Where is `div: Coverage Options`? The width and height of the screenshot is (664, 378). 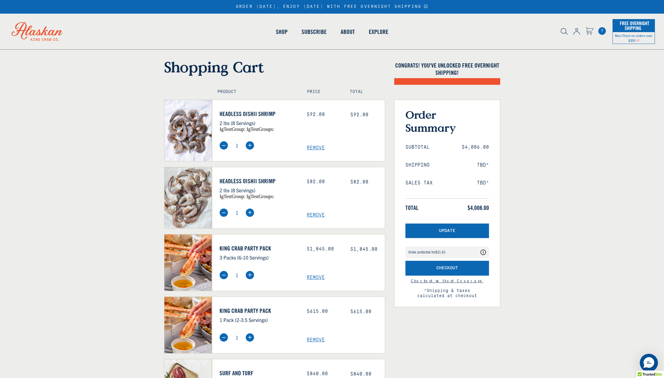 div: Coverage Options is located at coordinates (447, 252).